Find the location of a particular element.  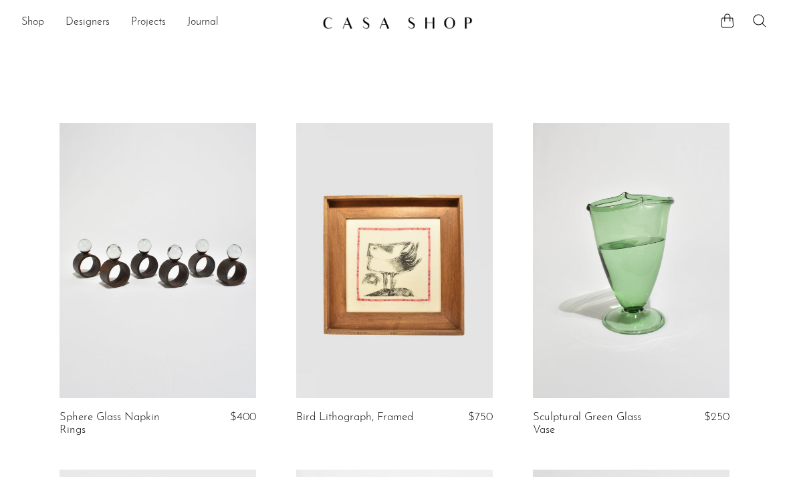

span: $750 is located at coordinates (480, 417).